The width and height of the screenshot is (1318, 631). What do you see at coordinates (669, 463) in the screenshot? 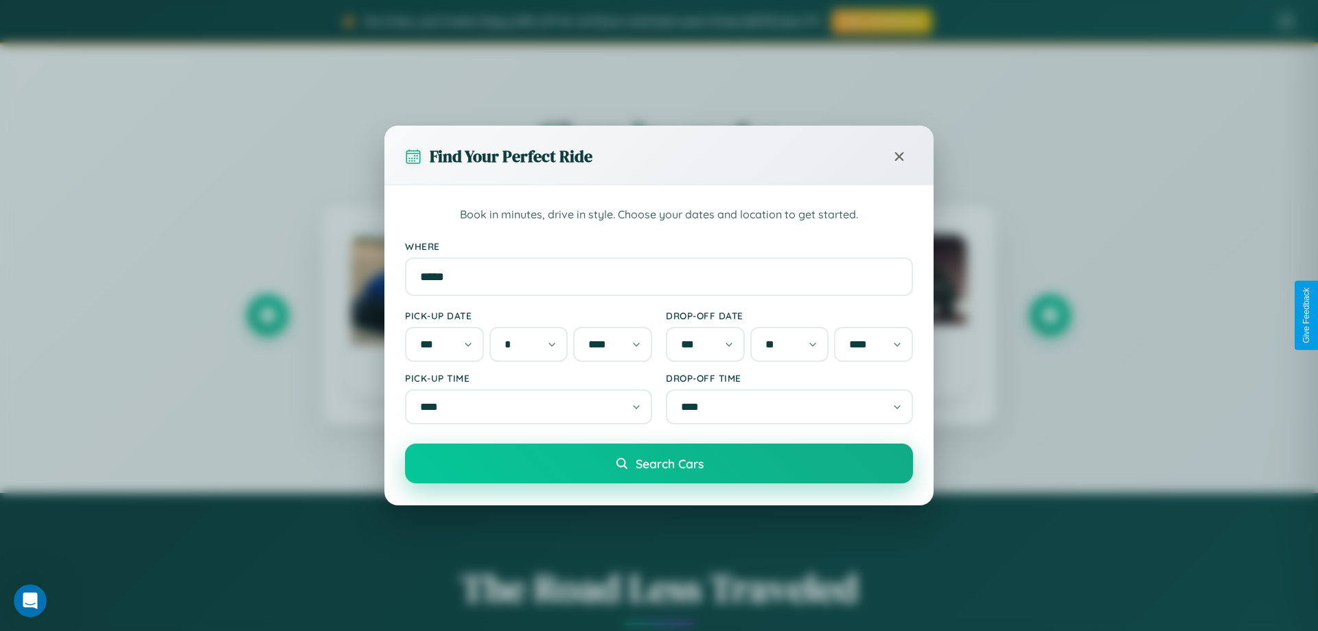
I see `span: Search Cars` at bounding box center [669, 463].